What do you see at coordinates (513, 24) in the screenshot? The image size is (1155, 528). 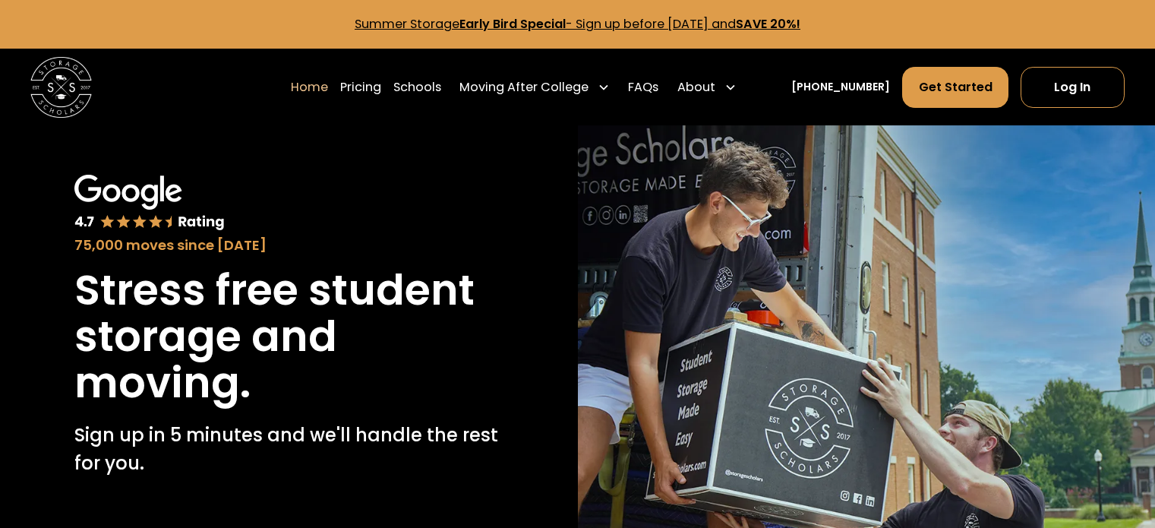 I see `strong: Early Bird Special` at bounding box center [513, 24].